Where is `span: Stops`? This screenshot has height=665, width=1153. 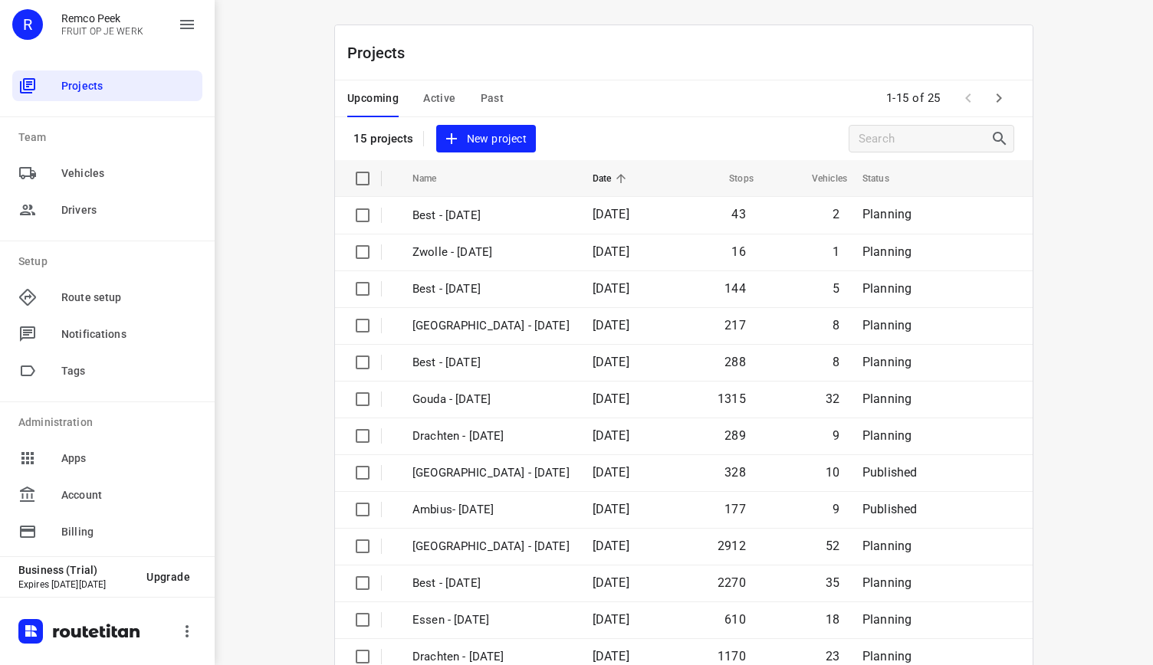
span: Stops is located at coordinates (731, 179).